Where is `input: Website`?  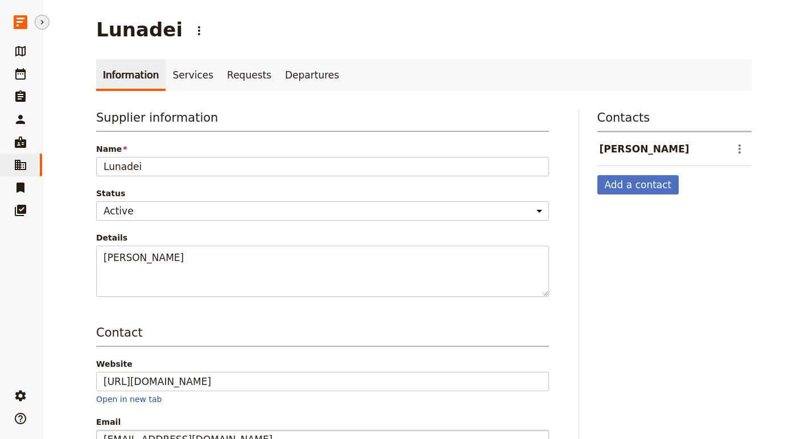
input: Website is located at coordinates (322, 382).